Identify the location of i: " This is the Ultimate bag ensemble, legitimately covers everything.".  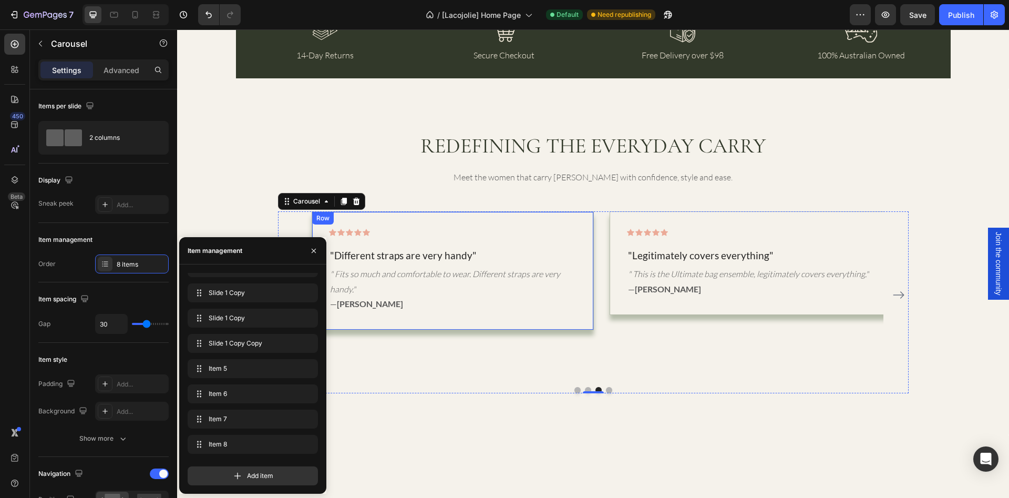
(572, 244).